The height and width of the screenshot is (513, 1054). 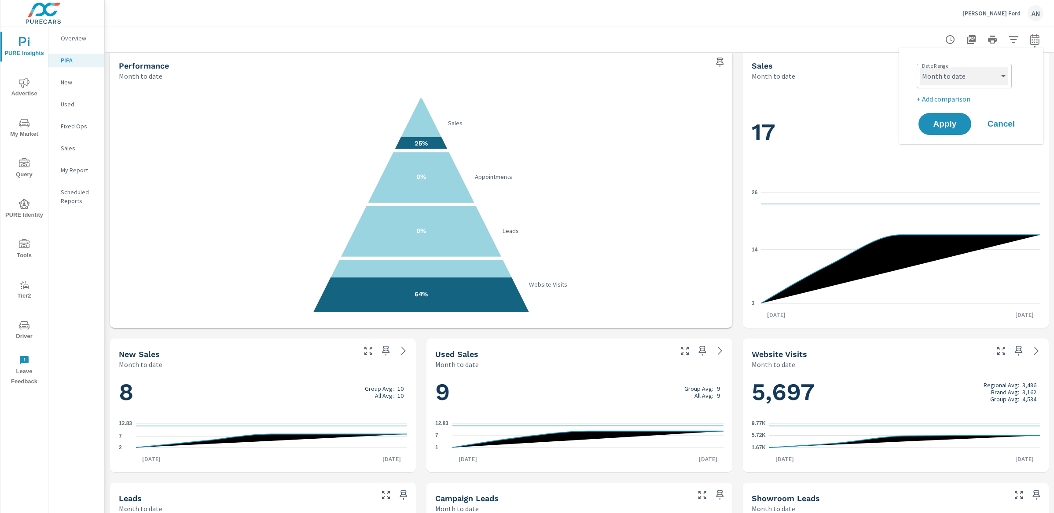 What do you see at coordinates (455, 123) in the screenshot?
I see `text: Sales` at bounding box center [455, 123].